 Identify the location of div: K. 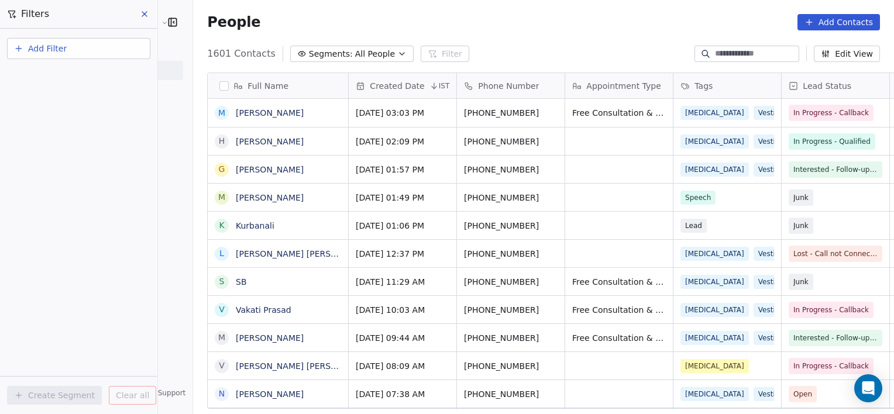
(222, 225).